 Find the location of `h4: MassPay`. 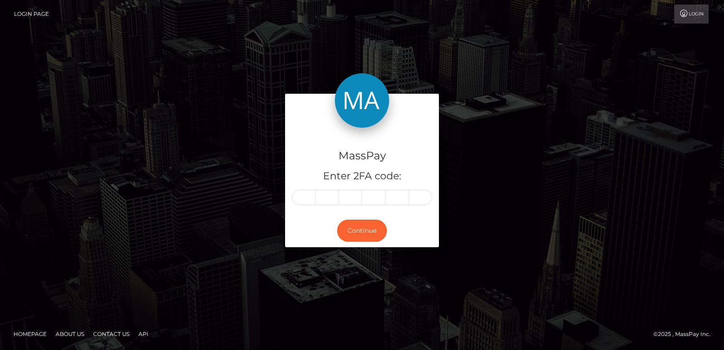

h4: MassPay is located at coordinates (362, 156).